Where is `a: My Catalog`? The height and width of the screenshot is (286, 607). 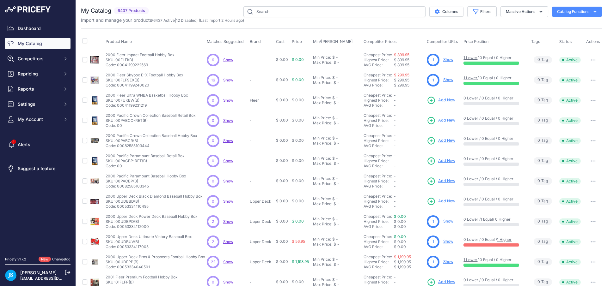 a: My Catalog is located at coordinates (38, 44).